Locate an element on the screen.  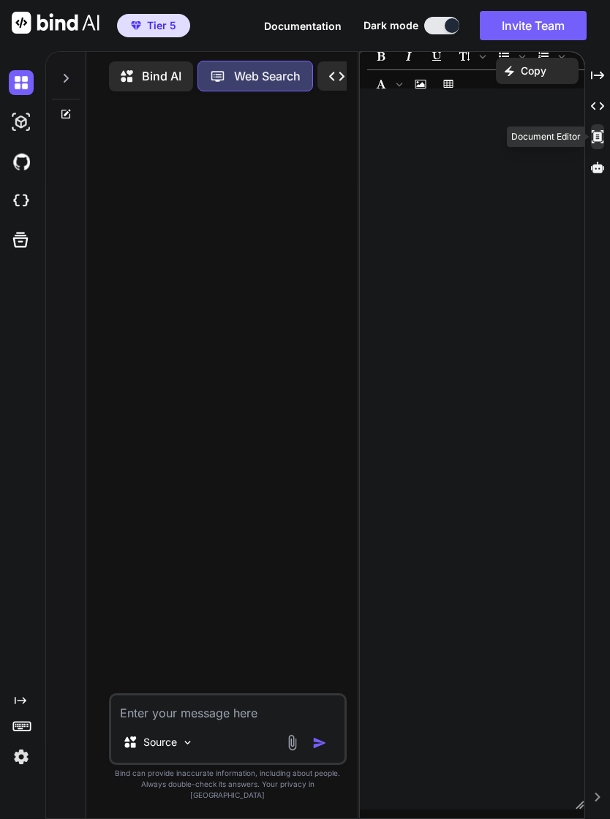
span: Font size is located at coordinates (470, 56).